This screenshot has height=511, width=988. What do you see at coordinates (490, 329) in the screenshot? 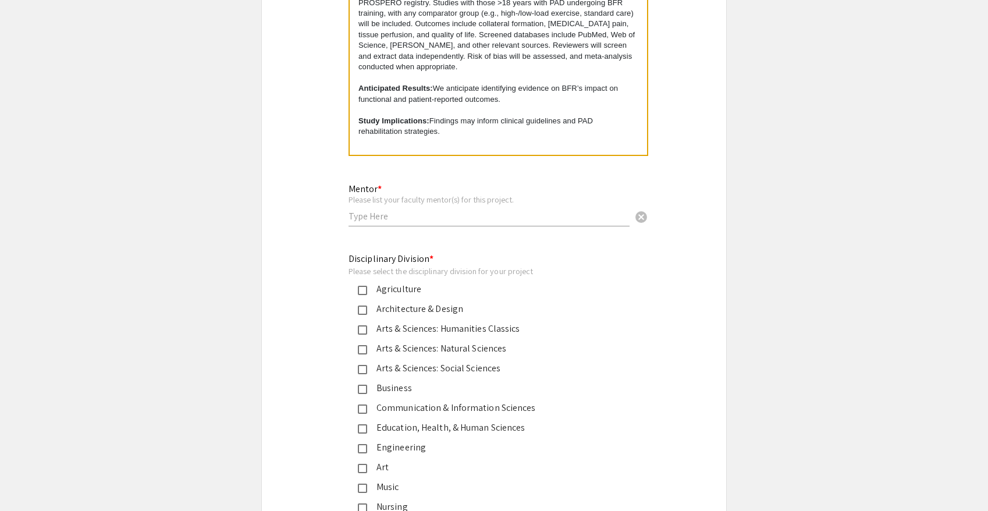
I see `div: Arts & Sciences: Humanities Classics` at bounding box center [490, 329].